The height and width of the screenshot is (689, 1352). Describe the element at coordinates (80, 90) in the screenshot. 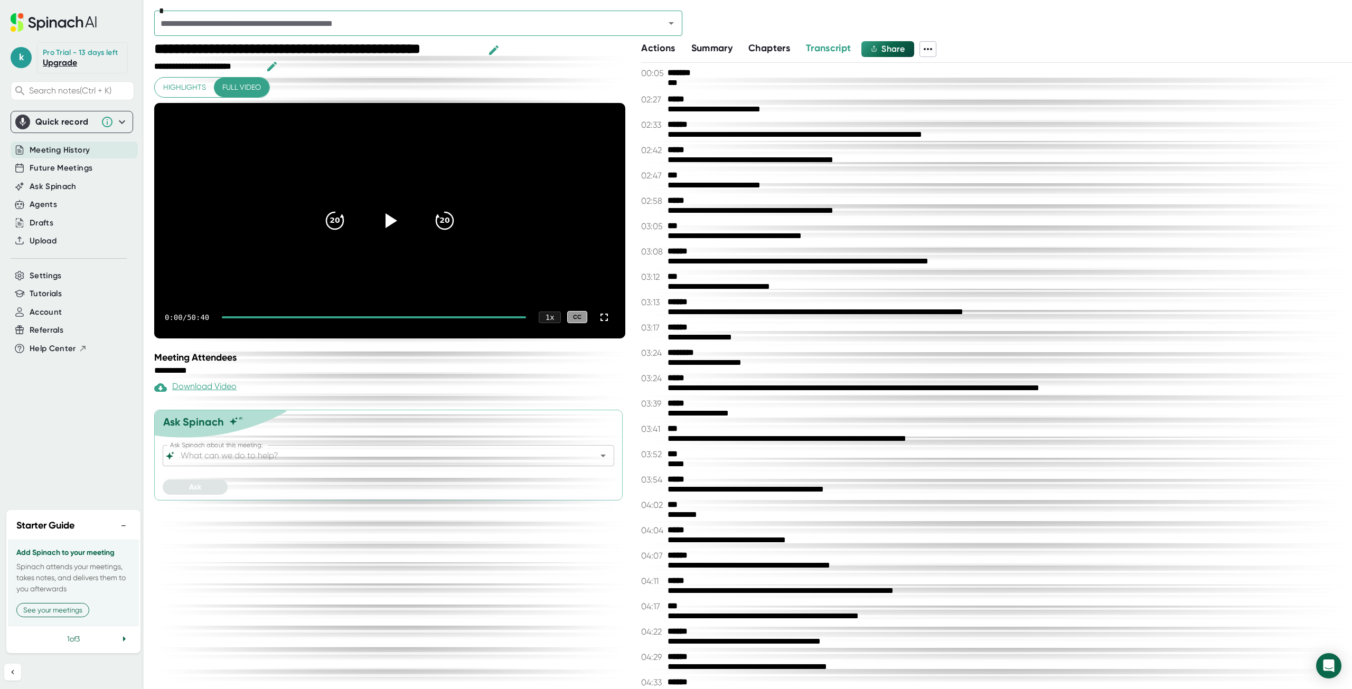

I see `span: Search notes (Ctrl + K)` at that location.